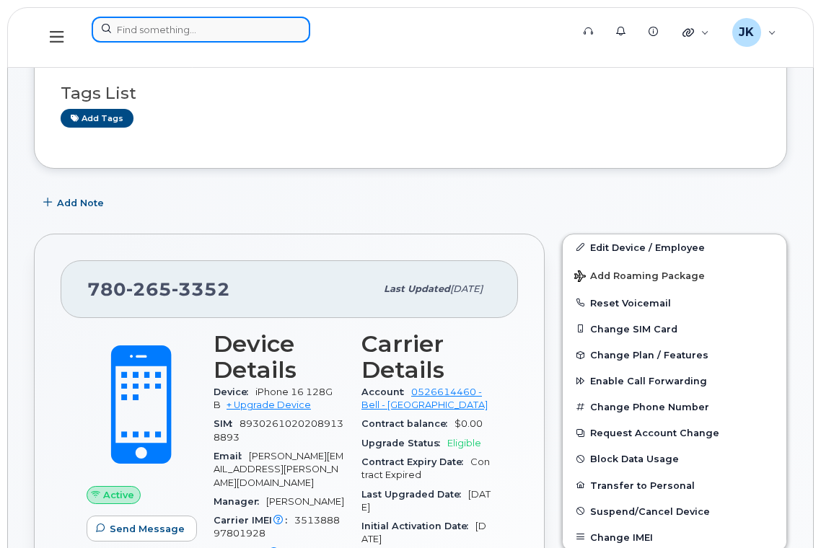 The image size is (821, 548). Describe the element at coordinates (468, 424) in the screenshot. I see `span: $0.00` at that location.